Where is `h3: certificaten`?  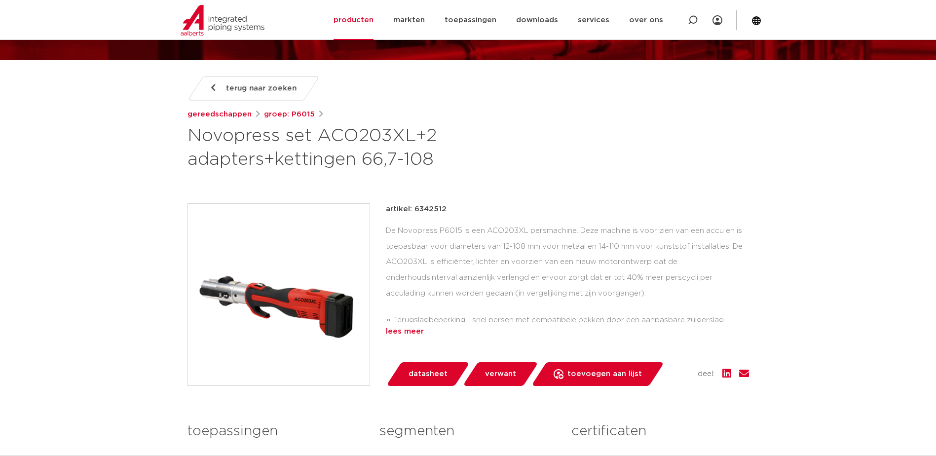
h3: certificaten is located at coordinates (660, 431).